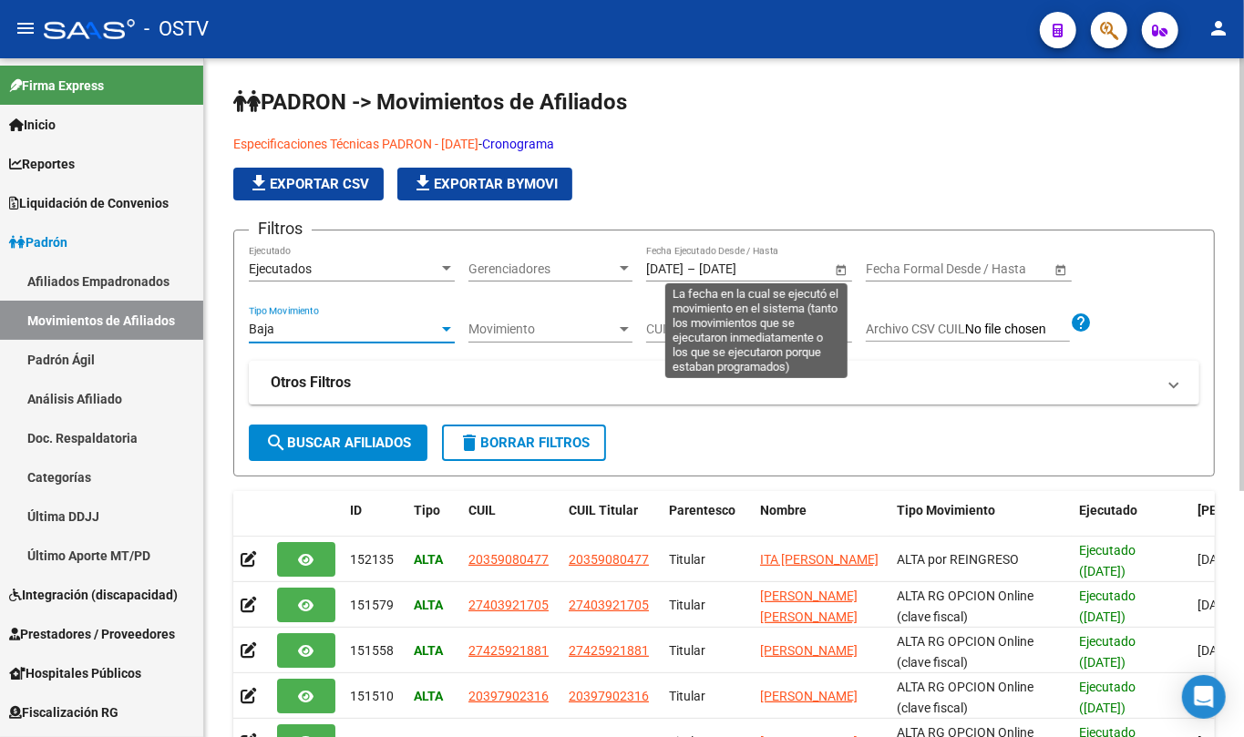  What do you see at coordinates (482, 510) in the screenshot?
I see `span: CUIL` at bounding box center [482, 510].